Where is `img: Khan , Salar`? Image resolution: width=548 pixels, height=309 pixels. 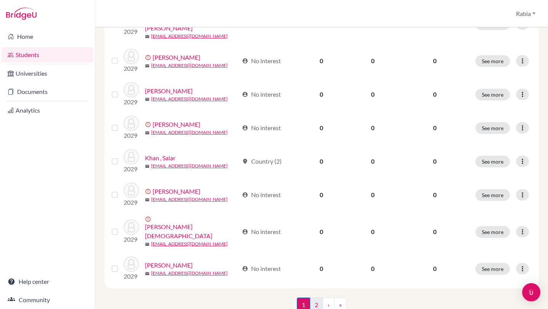
img: Khan , Salar is located at coordinates (131, 157).